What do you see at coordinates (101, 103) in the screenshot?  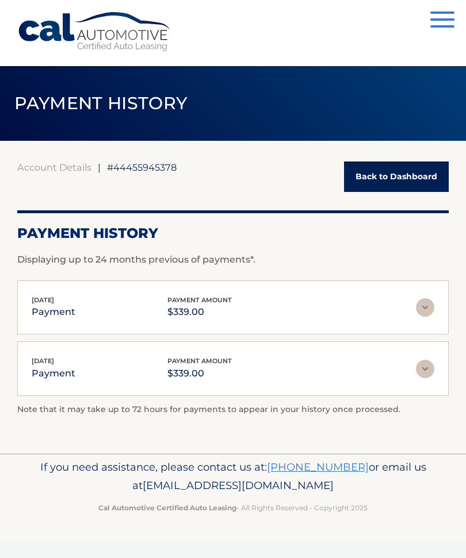 I see `span: PAYMENT HISTORY` at bounding box center [101, 103].